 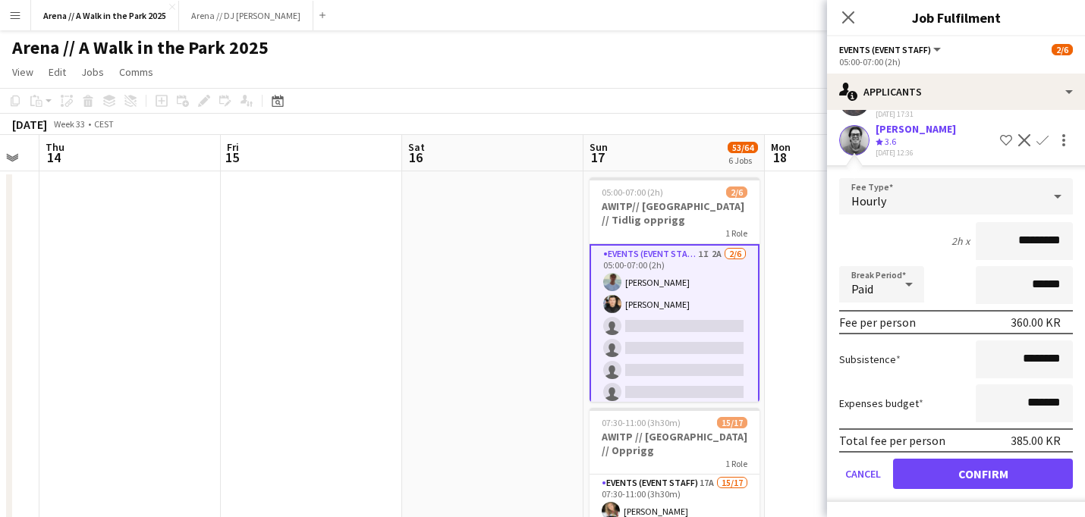 I want to click on button: Arena // A Walk in the Park 2025, so click(x=105, y=15).